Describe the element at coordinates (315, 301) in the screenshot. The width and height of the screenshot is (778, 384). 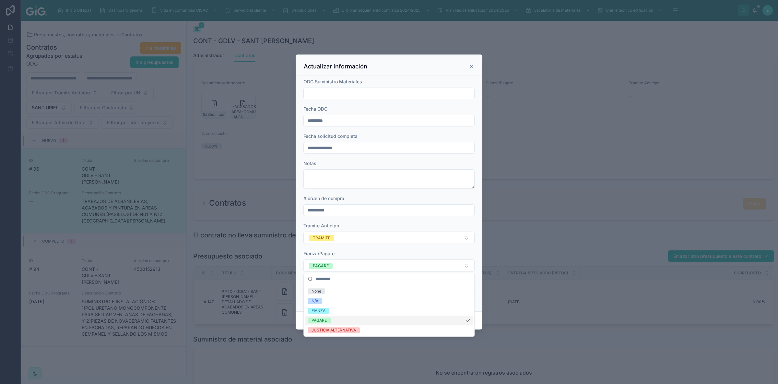
I see `div: N/A` at that location.